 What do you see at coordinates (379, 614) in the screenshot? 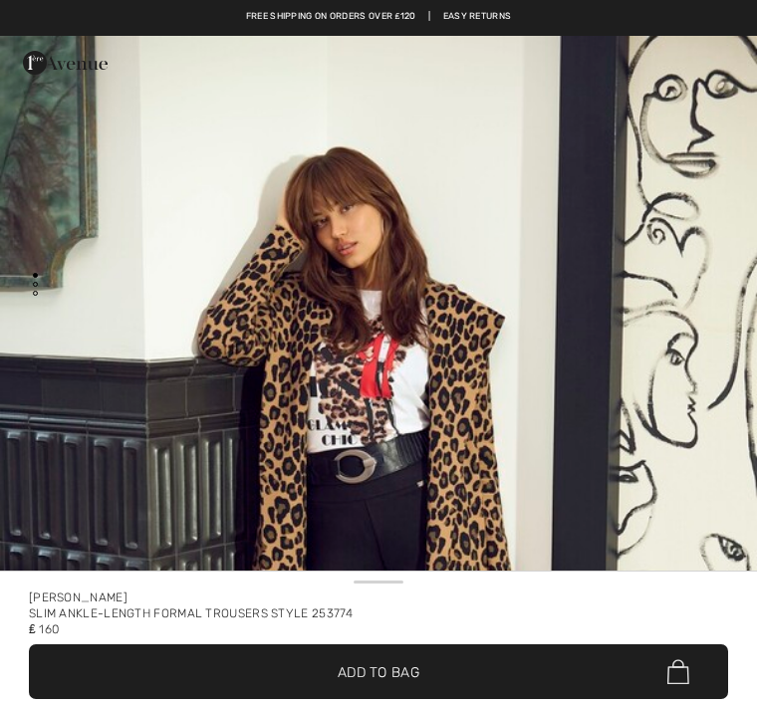
I see `div: Slim Ankle-length Formal Trousers Style 253774` at bounding box center [379, 614].